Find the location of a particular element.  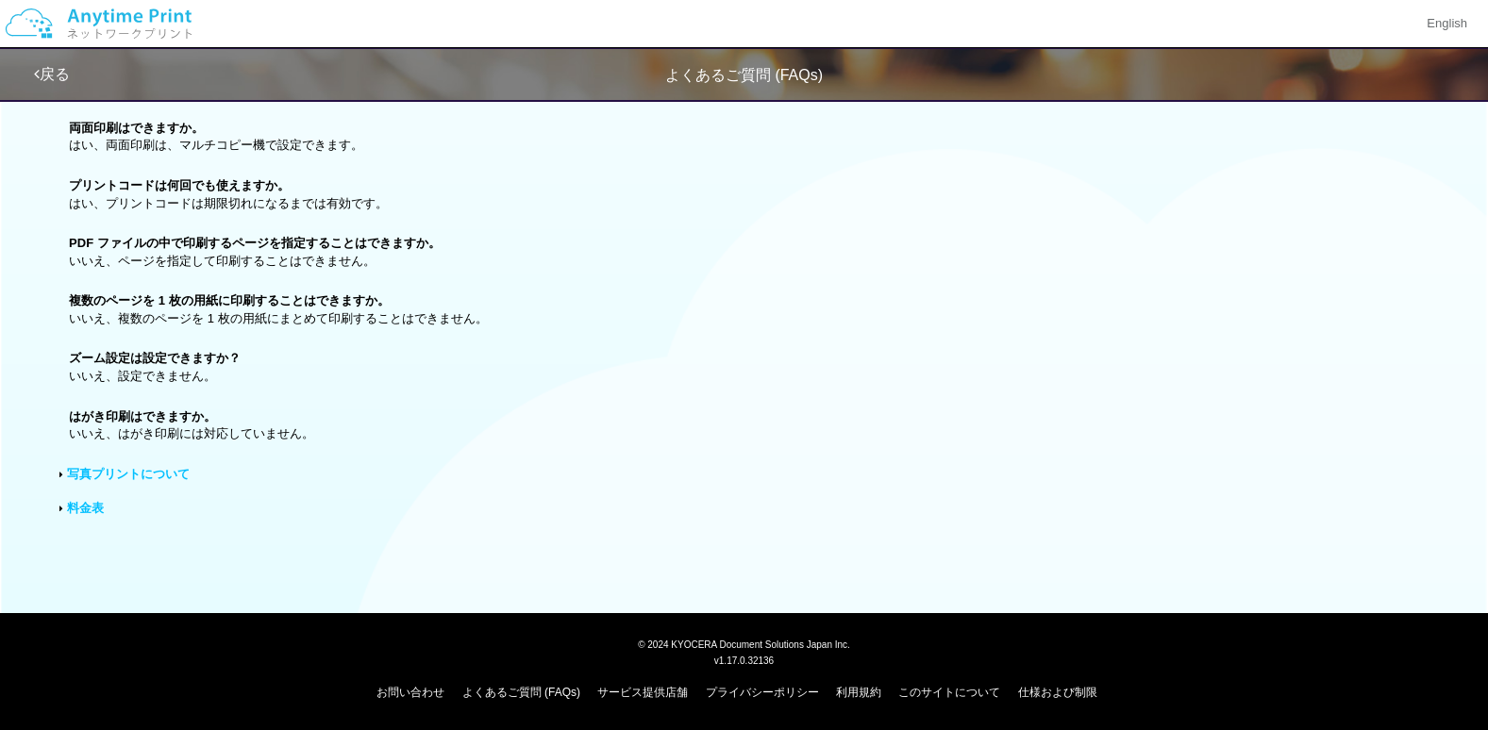

b: プリントコードは何回でも使えますか。 is located at coordinates (179, 185).